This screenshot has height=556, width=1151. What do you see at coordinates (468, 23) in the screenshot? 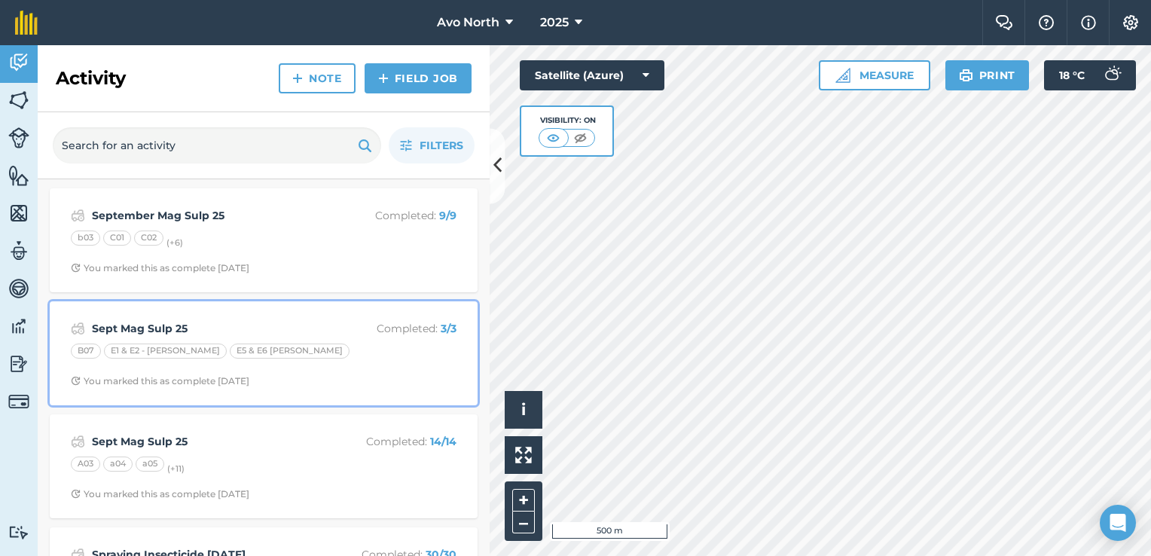
I see `span: Avo North` at bounding box center [468, 23].